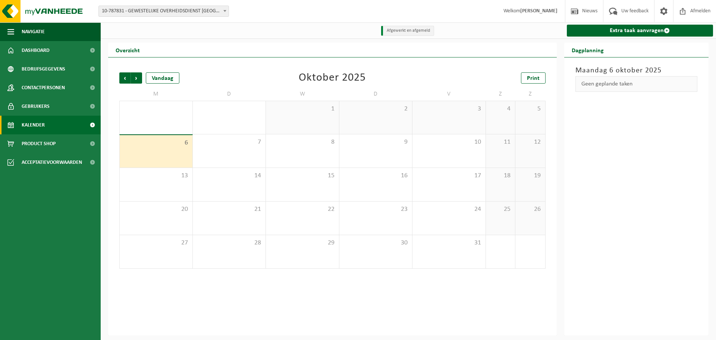 This screenshot has width=716, height=340. What do you see at coordinates (533, 78) in the screenshot?
I see `a: Print` at bounding box center [533, 78].